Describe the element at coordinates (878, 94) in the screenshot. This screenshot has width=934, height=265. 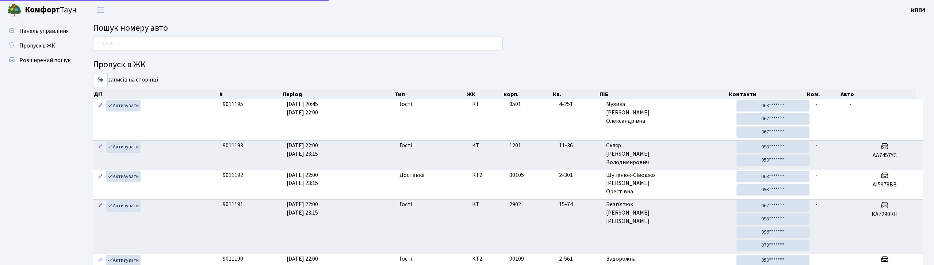
I see `th: Авто` at that location.